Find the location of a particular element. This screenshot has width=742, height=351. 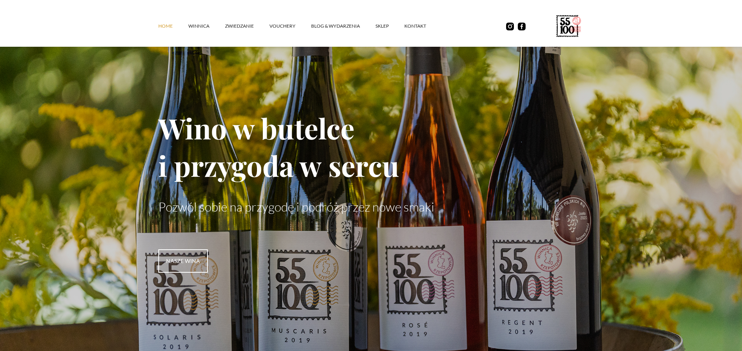

a: SKLEP is located at coordinates (390, 26).